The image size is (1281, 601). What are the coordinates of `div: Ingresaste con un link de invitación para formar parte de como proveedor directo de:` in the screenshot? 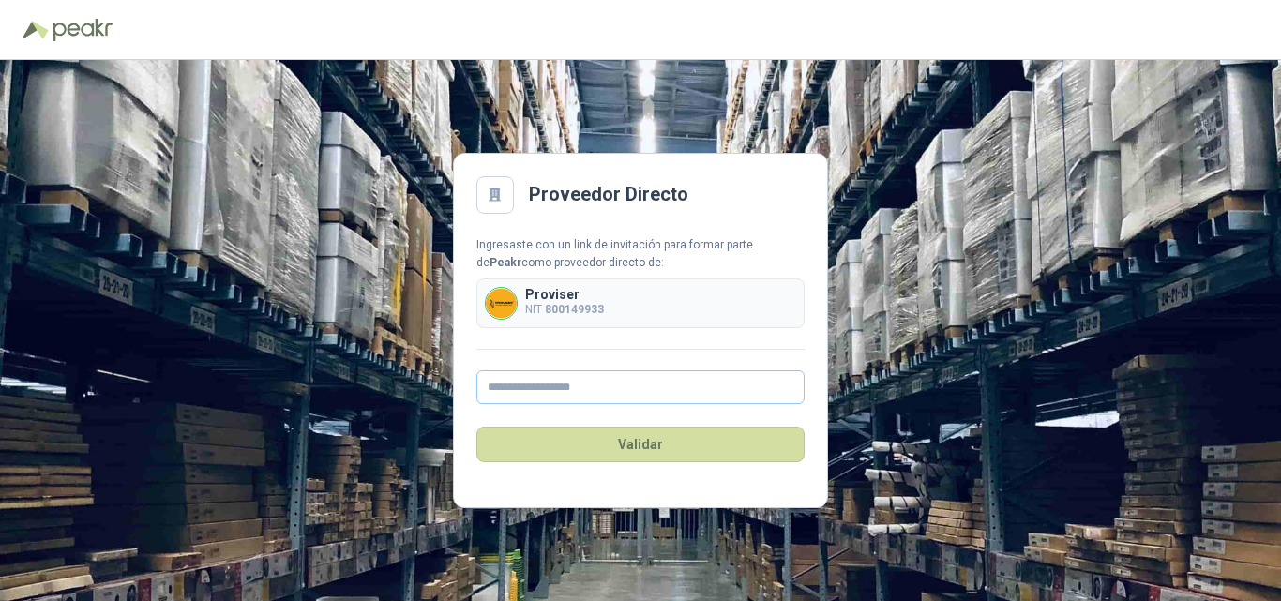 It's located at (641, 254).